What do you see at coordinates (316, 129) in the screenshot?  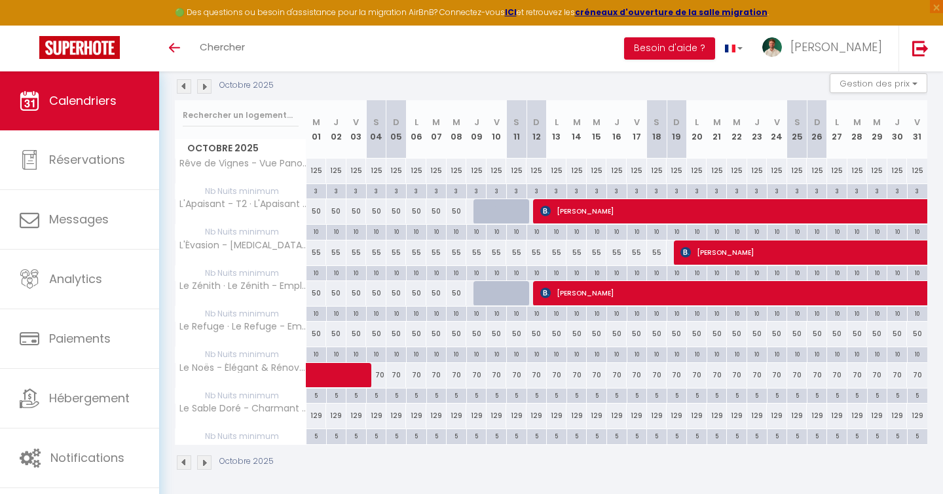 I see `th: 01` at bounding box center [316, 129].